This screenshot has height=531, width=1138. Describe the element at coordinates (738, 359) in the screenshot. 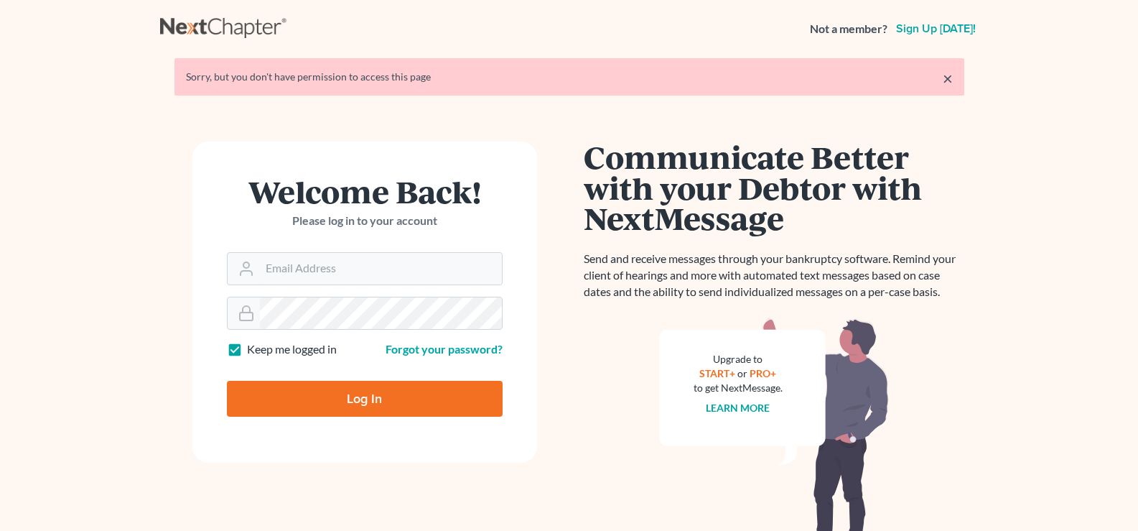

I see `div: Upgrade to` at that location.